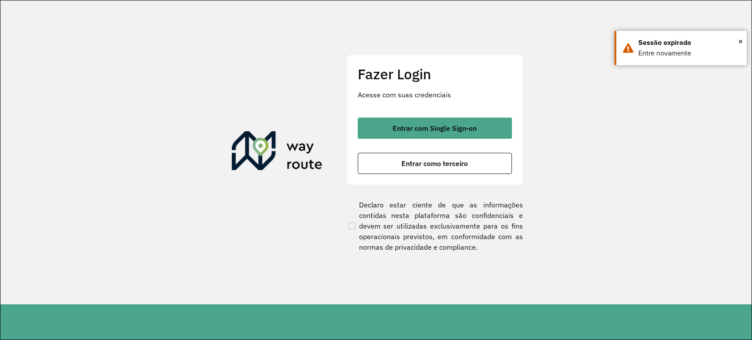 This screenshot has width=752, height=340. I want to click on h2: Fazer Login, so click(435, 74).